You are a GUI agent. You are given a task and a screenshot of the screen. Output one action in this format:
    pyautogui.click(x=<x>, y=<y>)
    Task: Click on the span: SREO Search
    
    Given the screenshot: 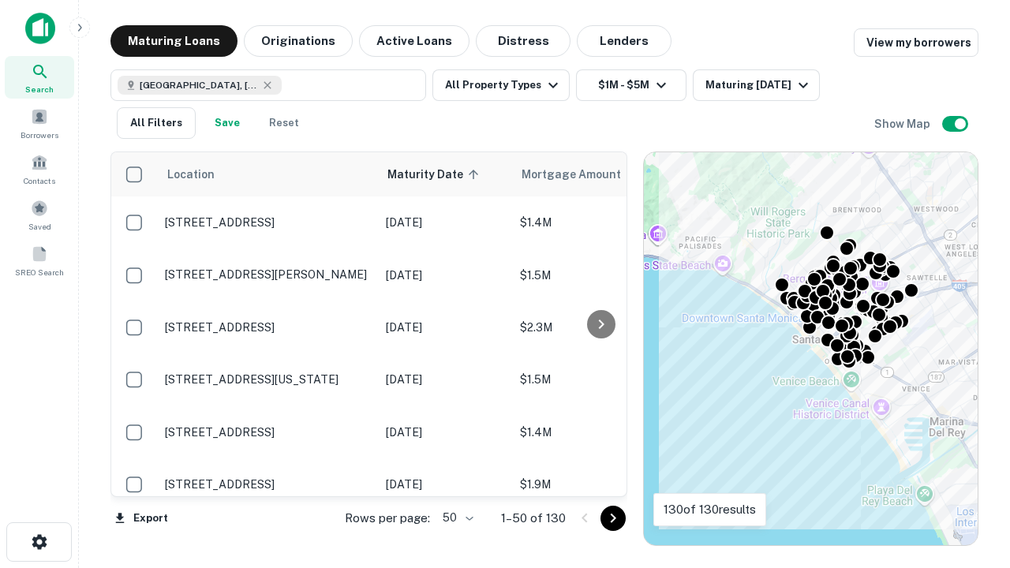 What is the action you would take?
    pyautogui.click(x=39, y=272)
    